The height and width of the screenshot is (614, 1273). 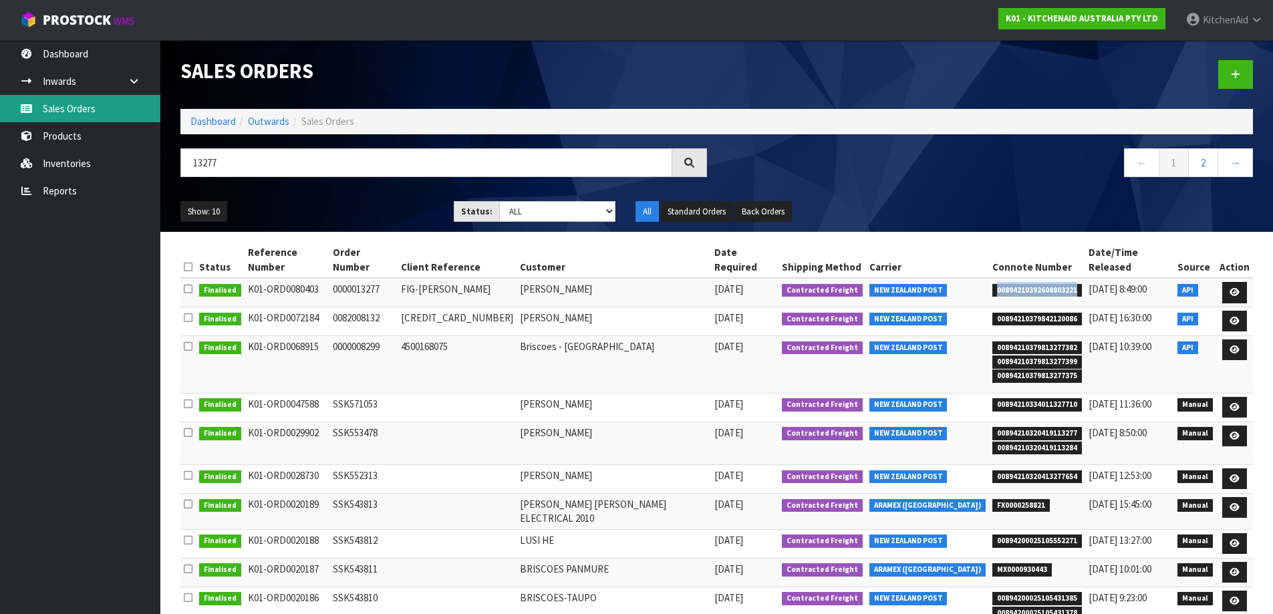 What do you see at coordinates (287, 321) in the screenshot?
I see `td: K01-ORD0072184` at bounding box center [287, 321].